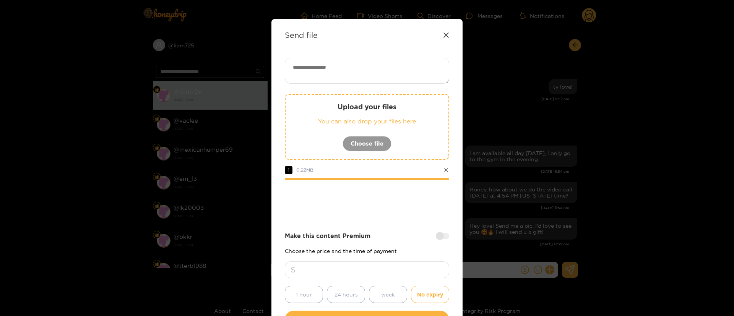 The width and height of the screenshot is (734, 316). What do you see at coordinates (305, 170) in the screenshot?
I see `span: 0.22 MB` at bounding box center [305, 170].